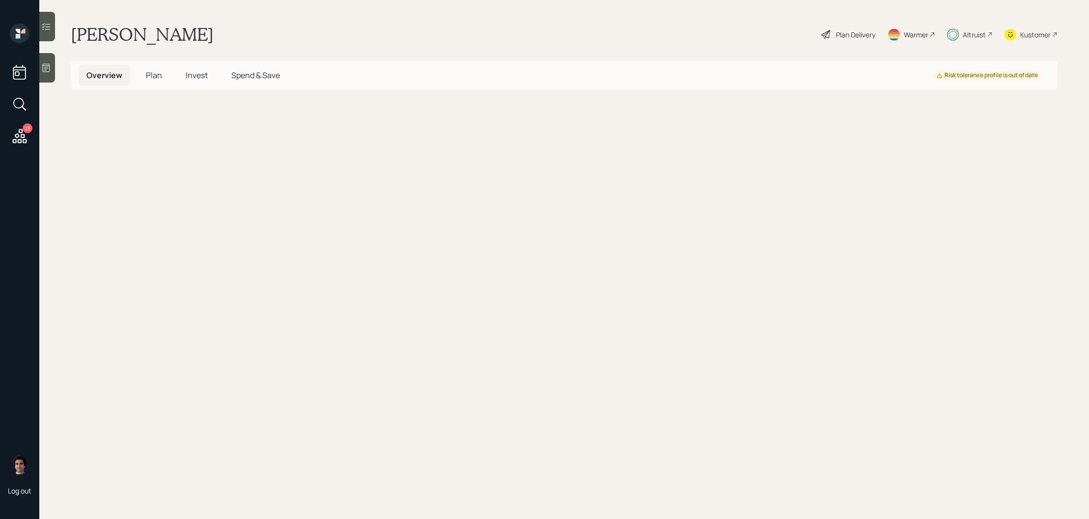 The height and width of the screenshot is (519, 1089). Describe the element at coordinates (856, 34) in the screenshot. I see `div: Plan Delivery` at that location.